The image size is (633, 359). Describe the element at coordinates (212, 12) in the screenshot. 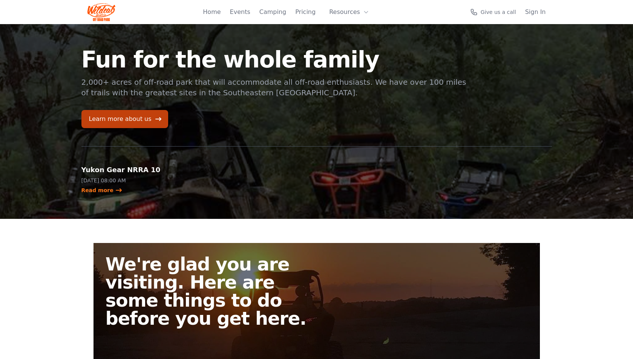

I see `a: Home` at that location.